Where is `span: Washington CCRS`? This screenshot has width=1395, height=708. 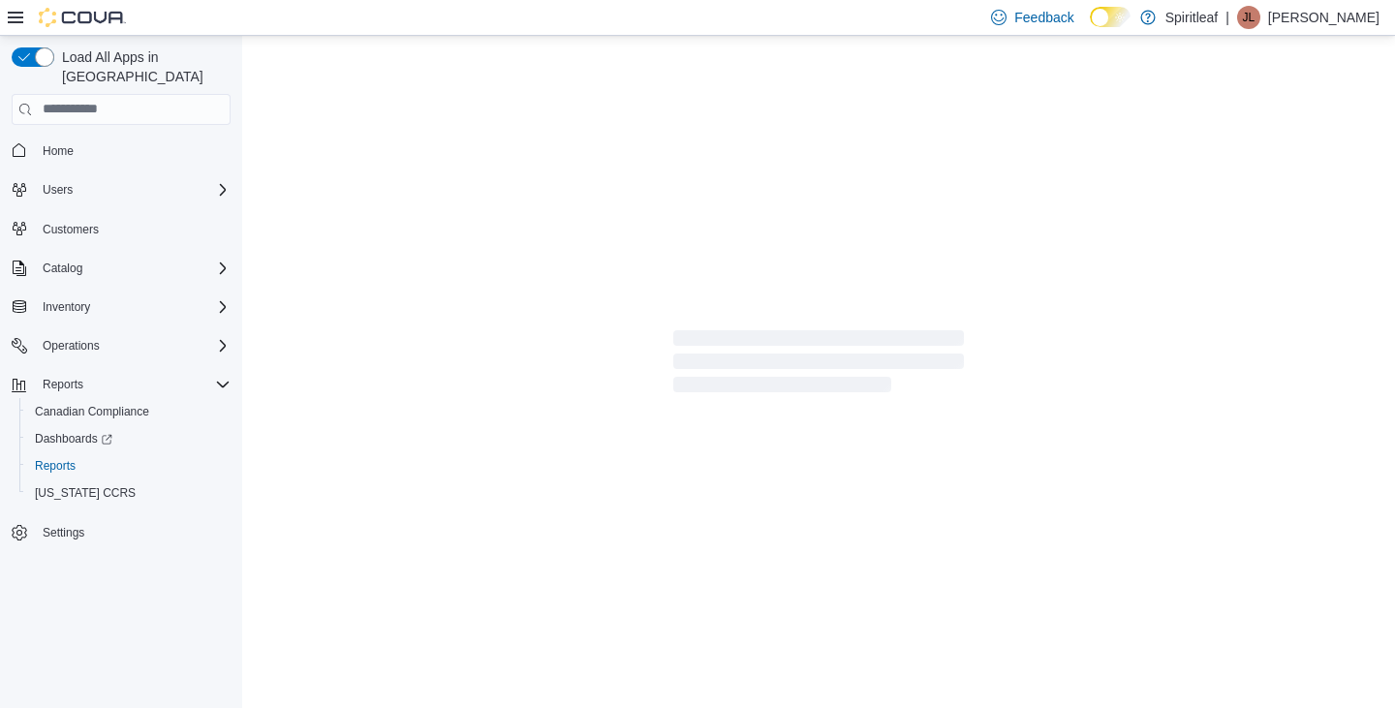 span: Washington CCRS is located at coordinates (129, 493).